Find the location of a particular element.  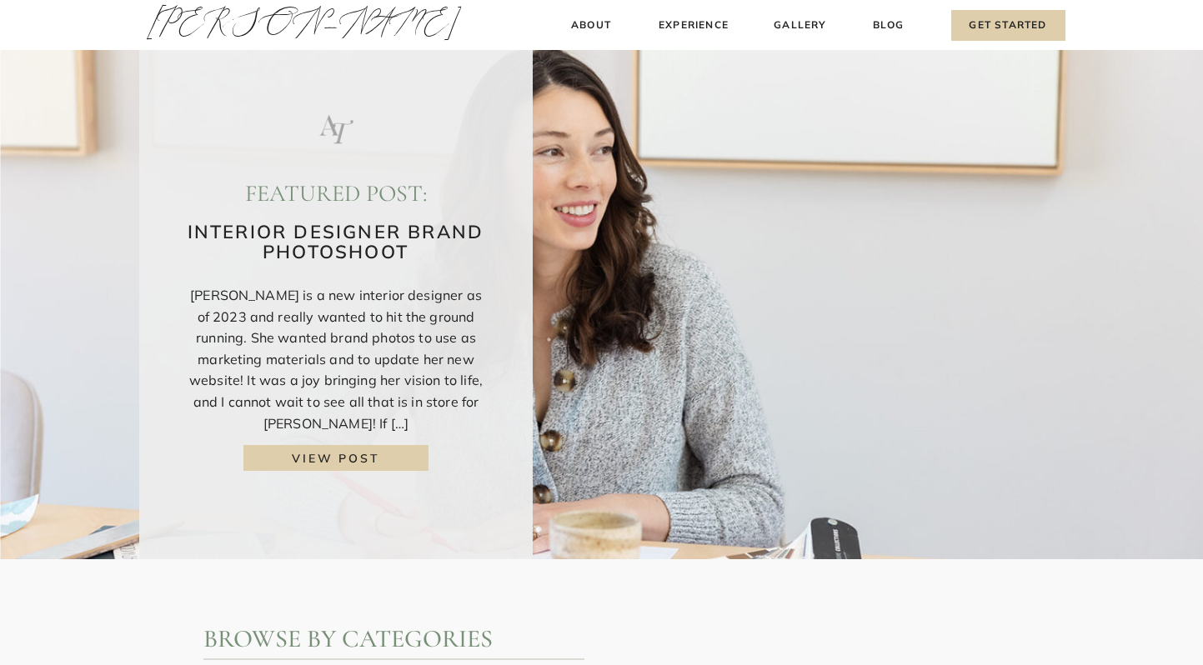

a: view post is located at coordinates (336, 458).